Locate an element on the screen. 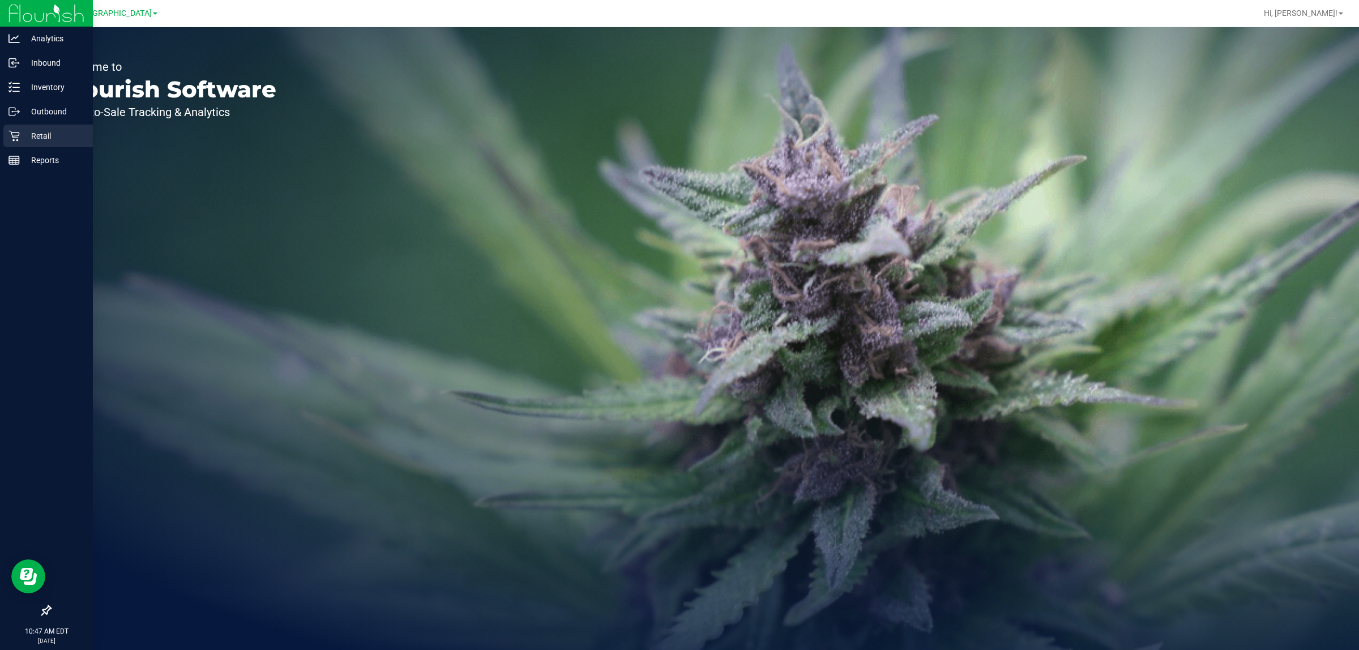 Image resolution: width=1359 pixels, height=650 pixels. inline-svg: Analytics is located at coordinates (14, 39).